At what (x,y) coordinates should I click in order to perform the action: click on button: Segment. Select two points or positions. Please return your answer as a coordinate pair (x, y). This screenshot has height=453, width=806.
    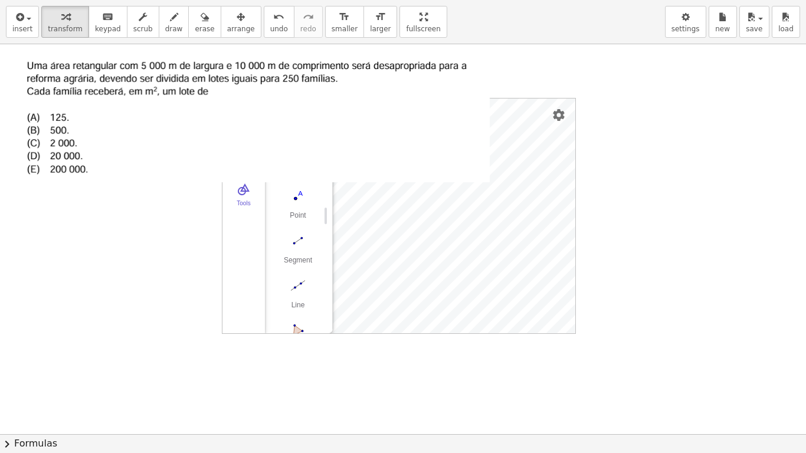
    Looking at the image, I should click on (298, 252).